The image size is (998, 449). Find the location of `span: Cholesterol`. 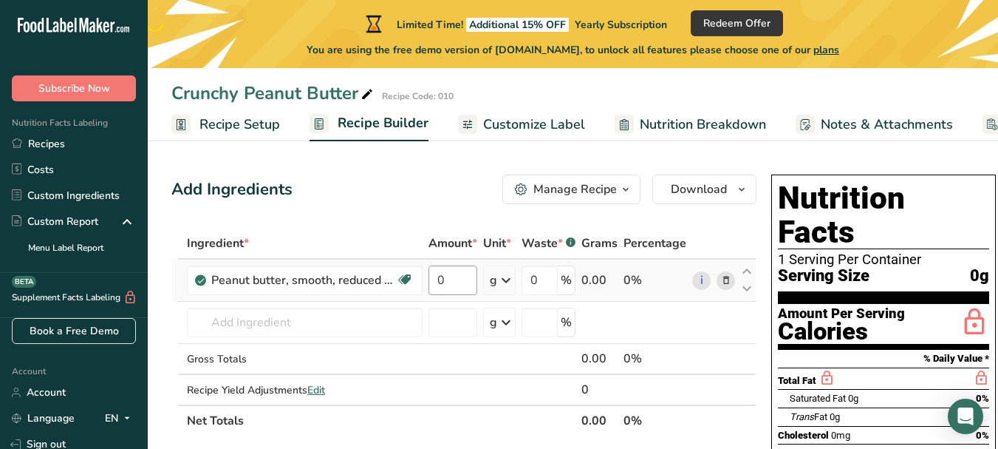

span: Cholesterol is located at coordinates (803, 434).